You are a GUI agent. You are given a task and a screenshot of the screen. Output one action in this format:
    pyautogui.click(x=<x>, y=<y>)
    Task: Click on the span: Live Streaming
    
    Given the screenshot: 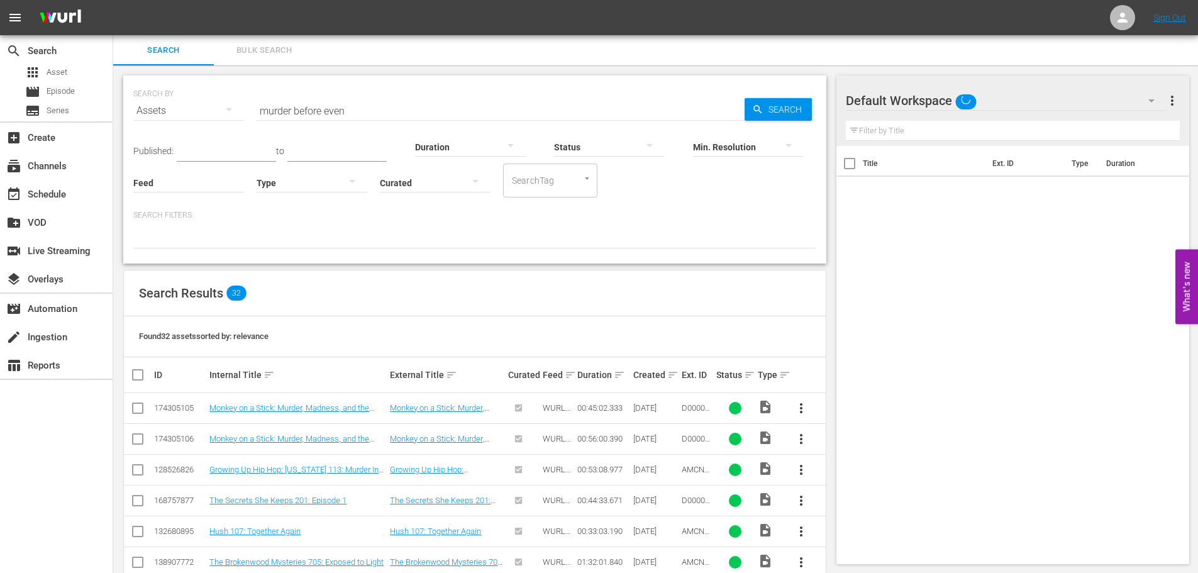 What is the action you would take?
    pyautogui.click(x=14, y=251)
    